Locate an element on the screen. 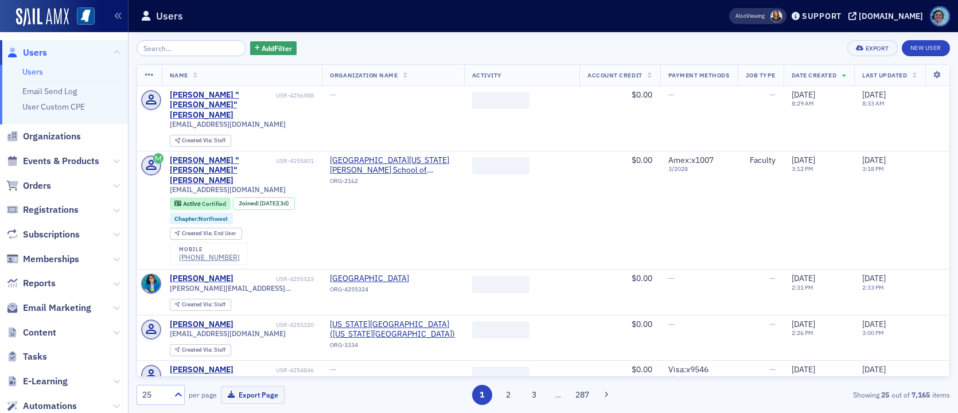 Image resolution: width=958 pixels, height=413 pixels. a: Events & Products is located at coordinates (53, 161).